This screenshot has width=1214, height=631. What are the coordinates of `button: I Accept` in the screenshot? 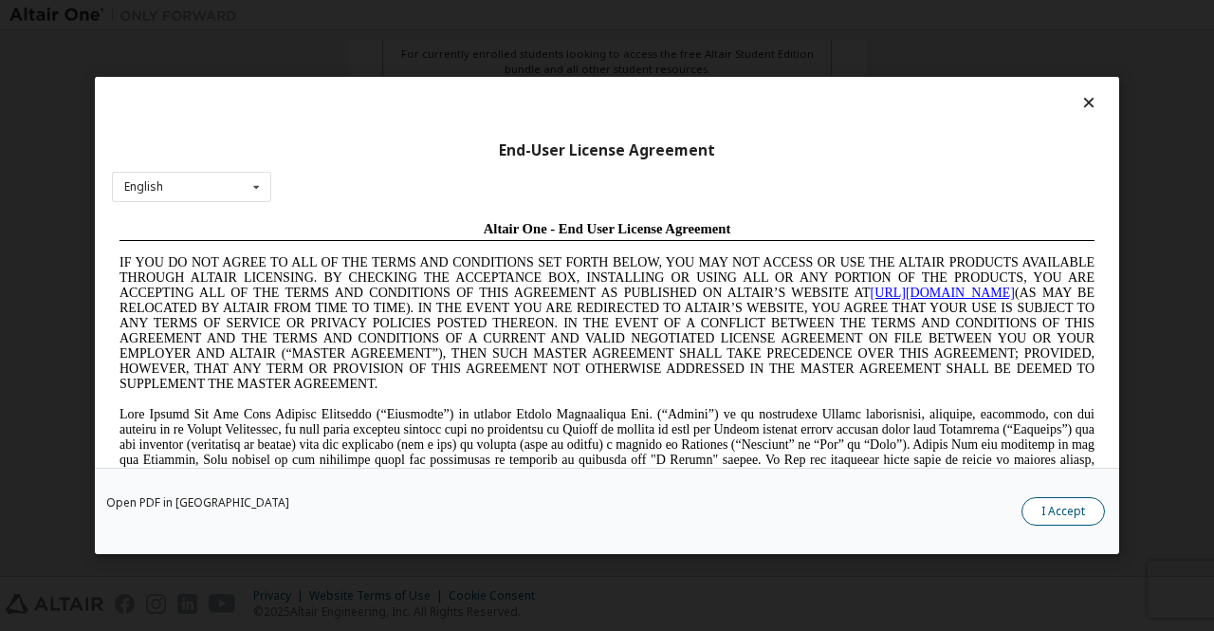 It's located at (1064, 511).